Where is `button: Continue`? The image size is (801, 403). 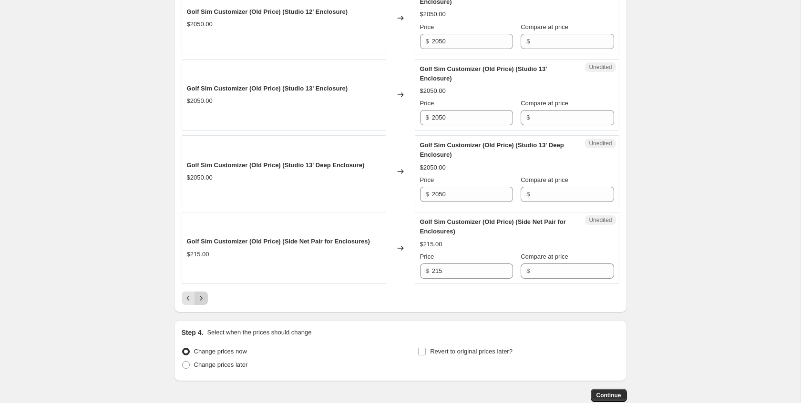
button: Continue is located at coordinates (609, 396).